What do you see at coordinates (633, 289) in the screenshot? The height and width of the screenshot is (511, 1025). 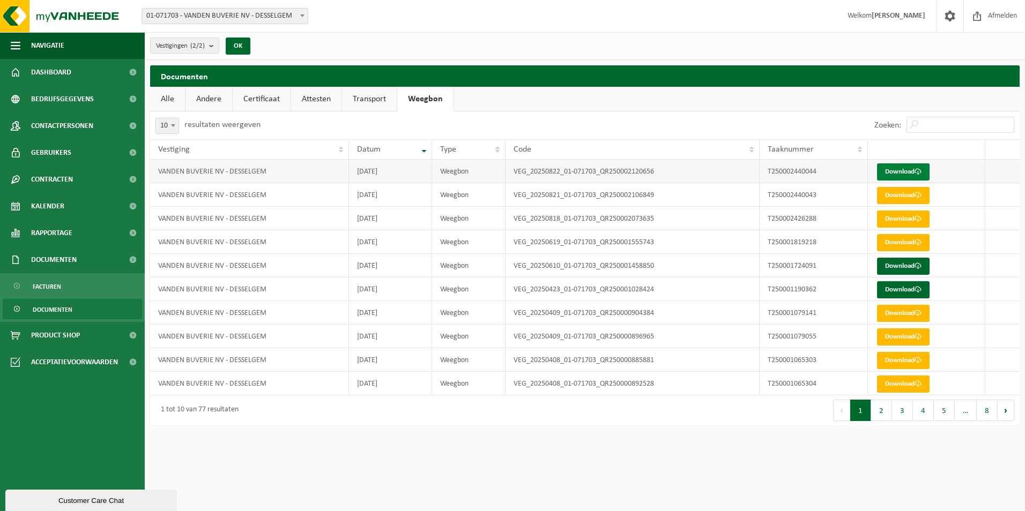 I see `td: VEG_20250423_01-071703_QR250001028424` at bounding box center [633, 289].